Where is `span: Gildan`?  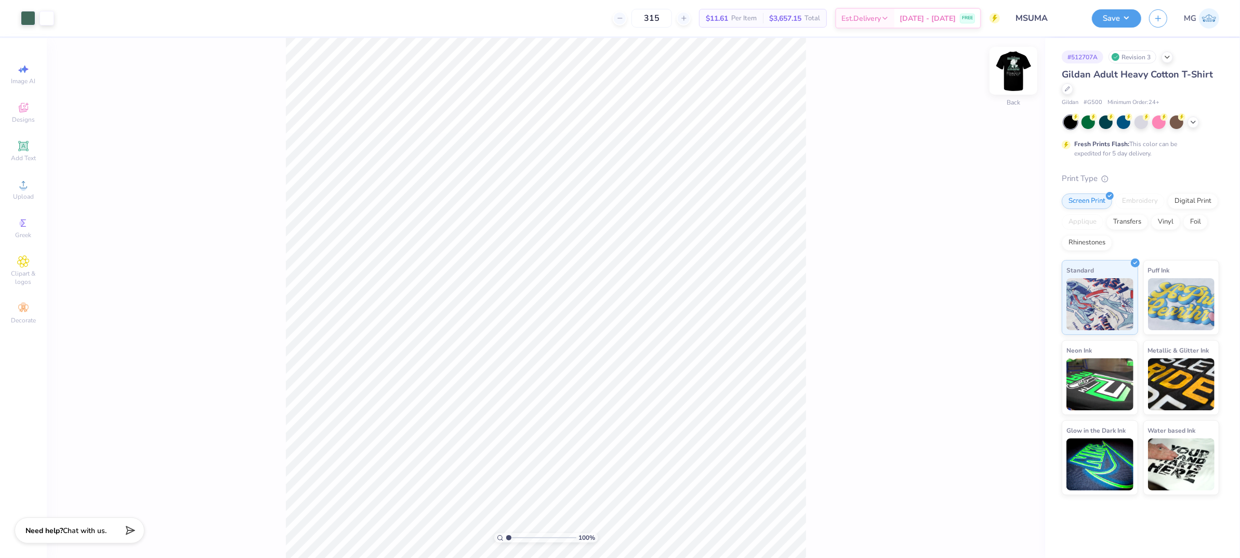
span: Gildan is located at coordinates (1070, 102).